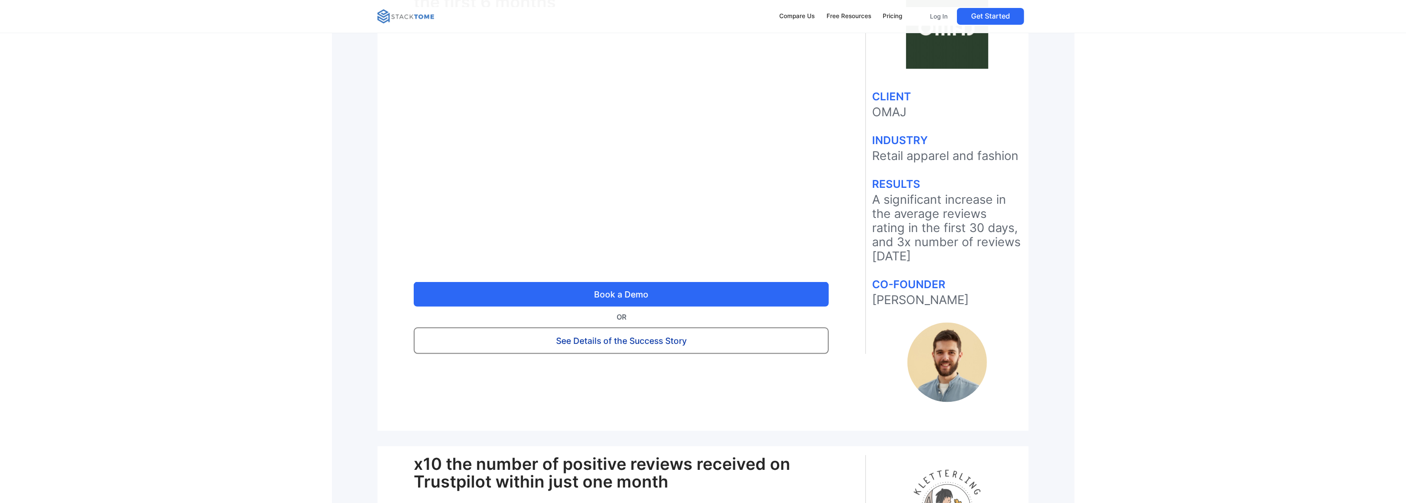  What do you see at coordinates (947, 184) in the screenshot?
I see `h1: RESULTS` at bounding box center [947, 184].